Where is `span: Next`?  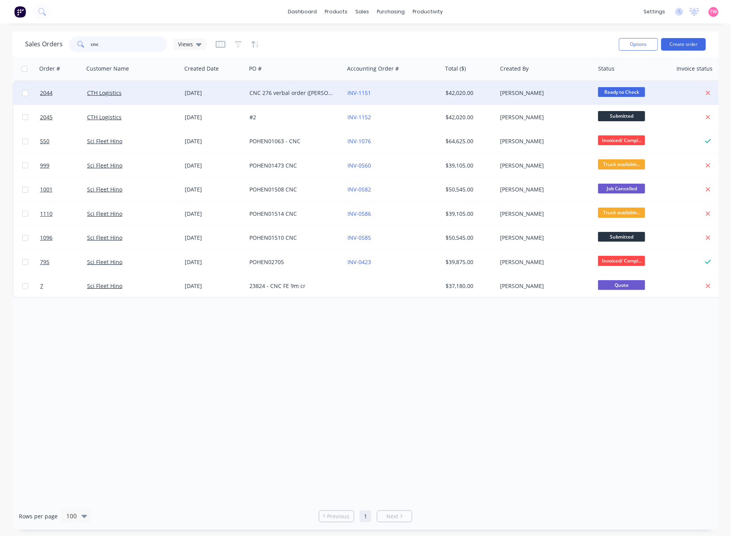
span: Next is located at coordinates (392, 516).